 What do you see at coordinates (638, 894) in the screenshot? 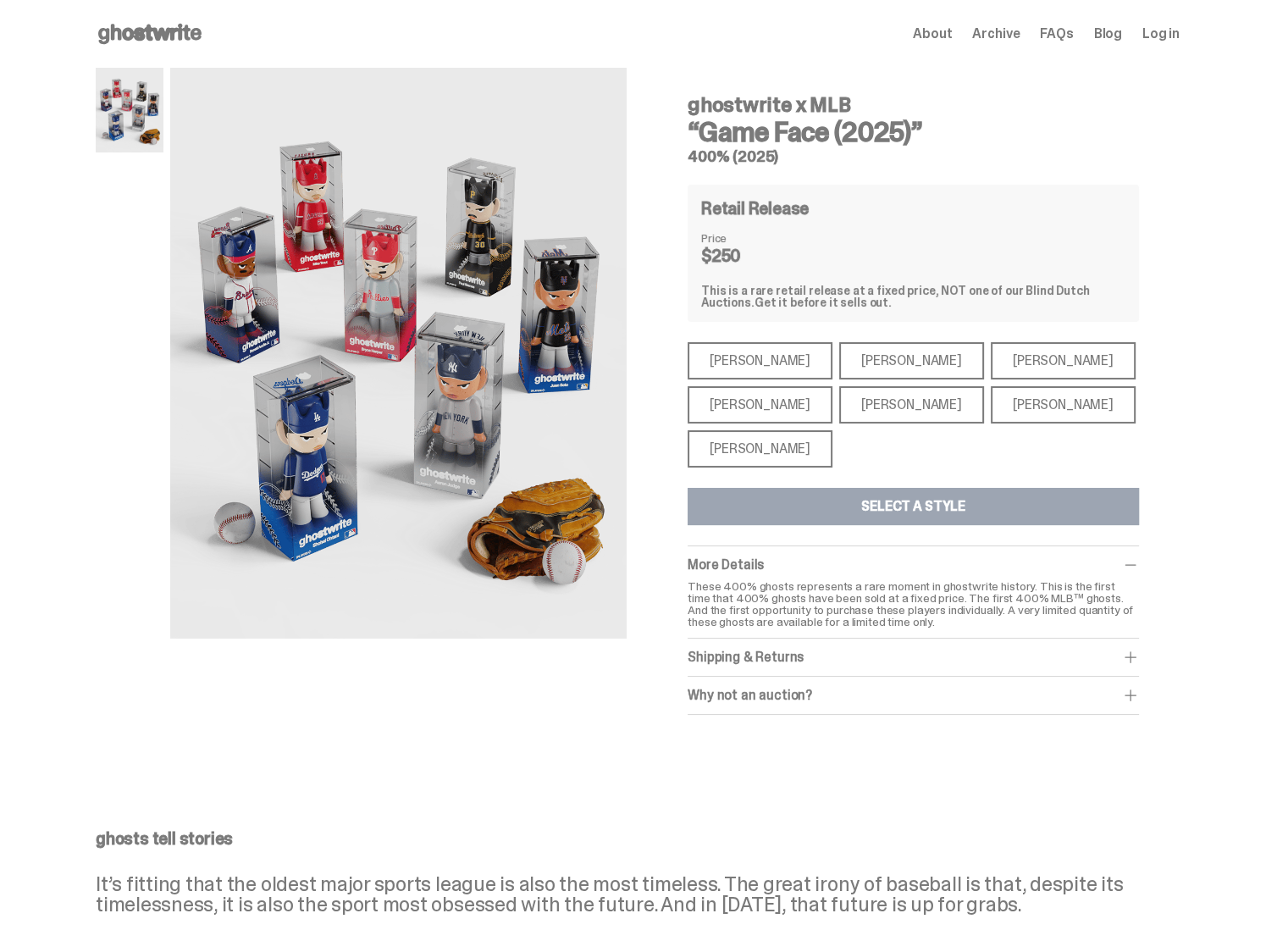
I see `p: It’s fitting that the oldest major sports league is also the most timeless. The great irony of ba...` at bounding box center [638, 894].